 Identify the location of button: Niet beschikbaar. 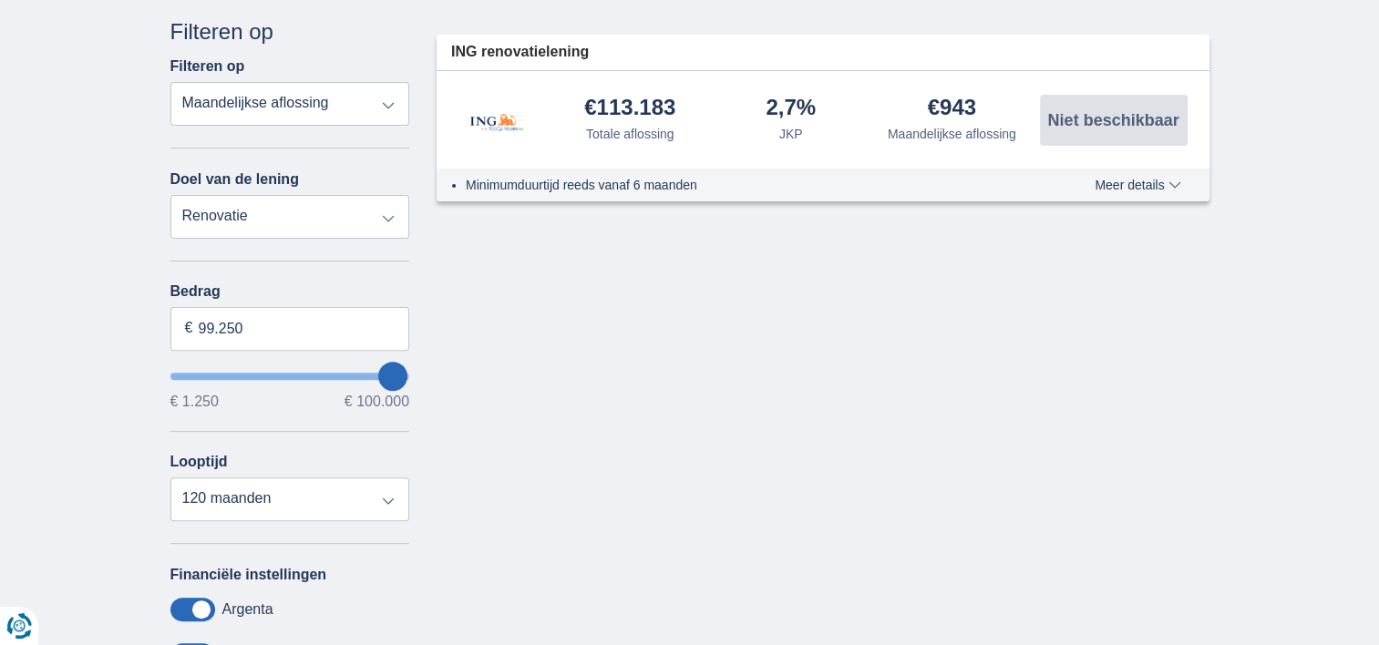
(1114, 120).